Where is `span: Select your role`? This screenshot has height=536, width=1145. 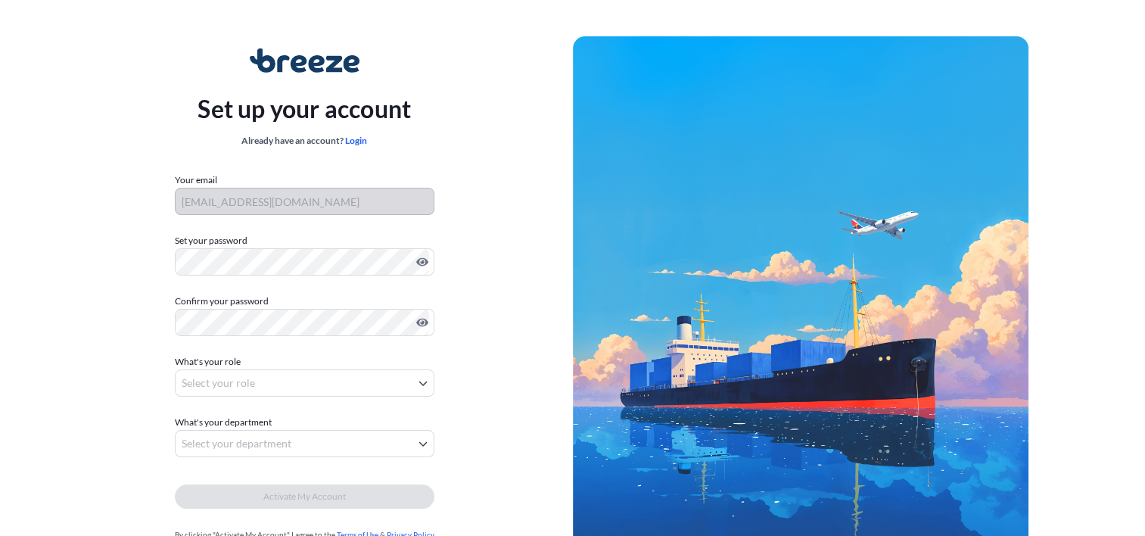 span: Select your role is located at coordinates (218, 383).